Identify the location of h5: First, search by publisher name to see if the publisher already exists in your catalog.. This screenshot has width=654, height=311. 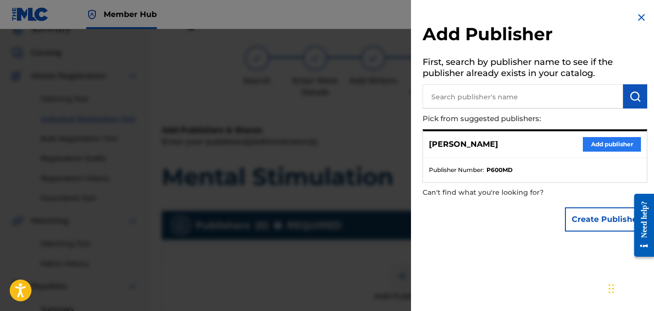
(535, 69).